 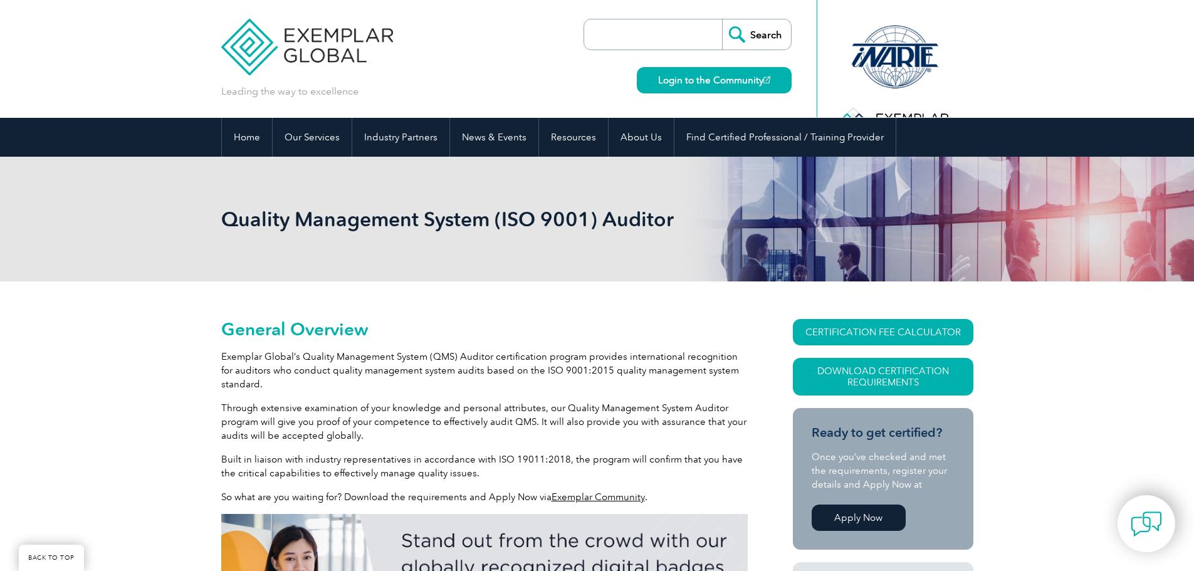 What do you see at coordinates (247, 137) in the screenshot?
I see `a: Home` at bounding box center [247, 137].